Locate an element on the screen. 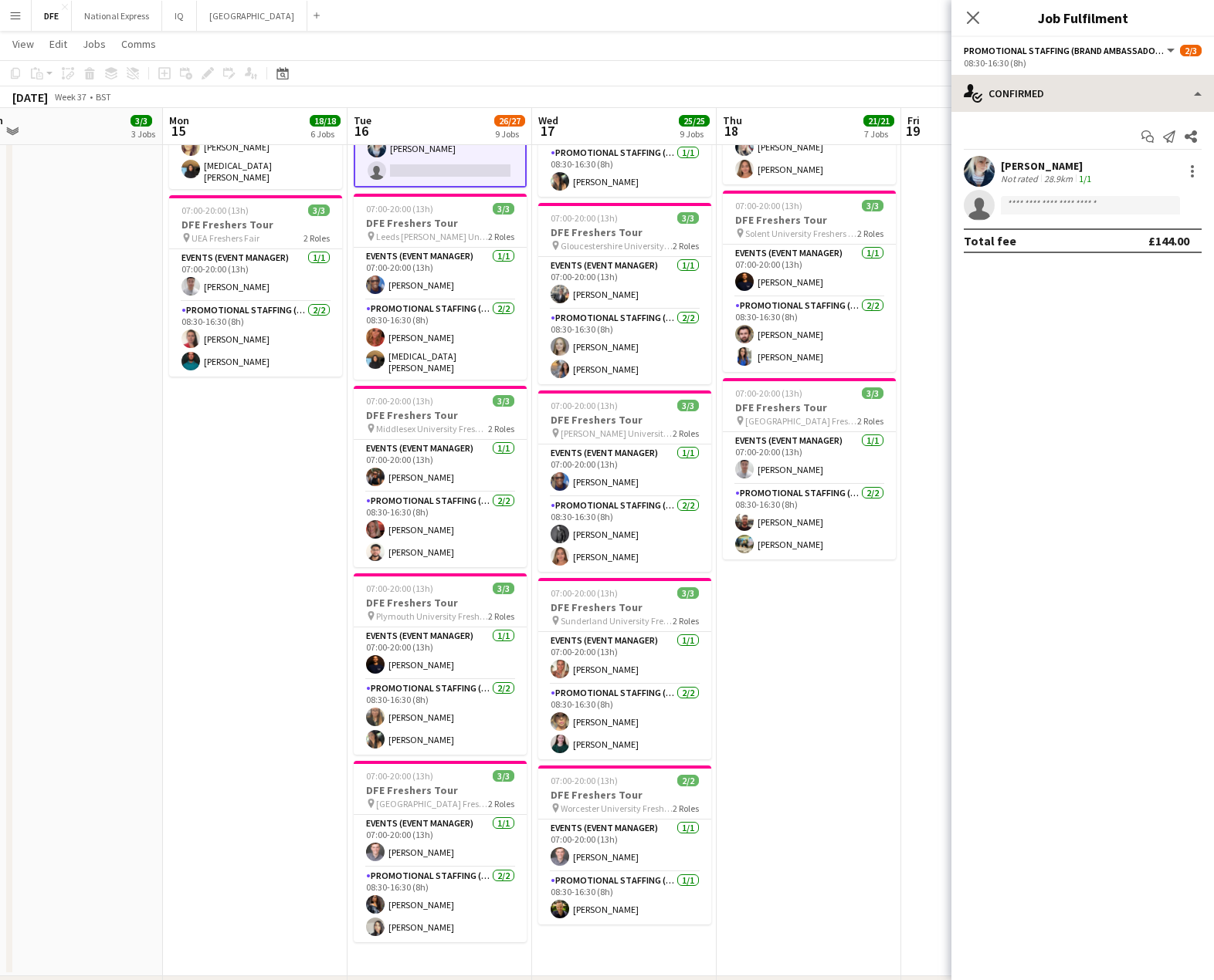  span: Jobs is located at coordinates (94, 44).